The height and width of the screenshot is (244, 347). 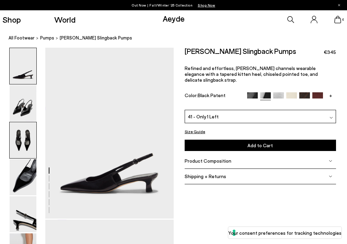 I want to click on span: Shipping + Returns, so click(x=206, y=176).